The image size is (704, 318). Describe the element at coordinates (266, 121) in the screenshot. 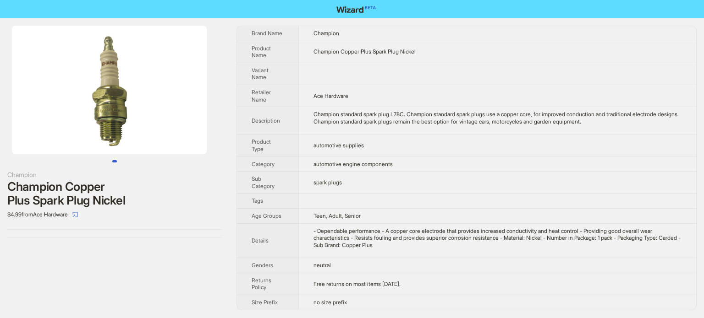

I see `span: Description` at that location.